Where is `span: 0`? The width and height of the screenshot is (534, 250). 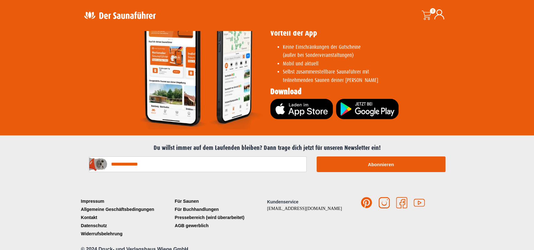
span: 0 is located at coordinates (433, 11).